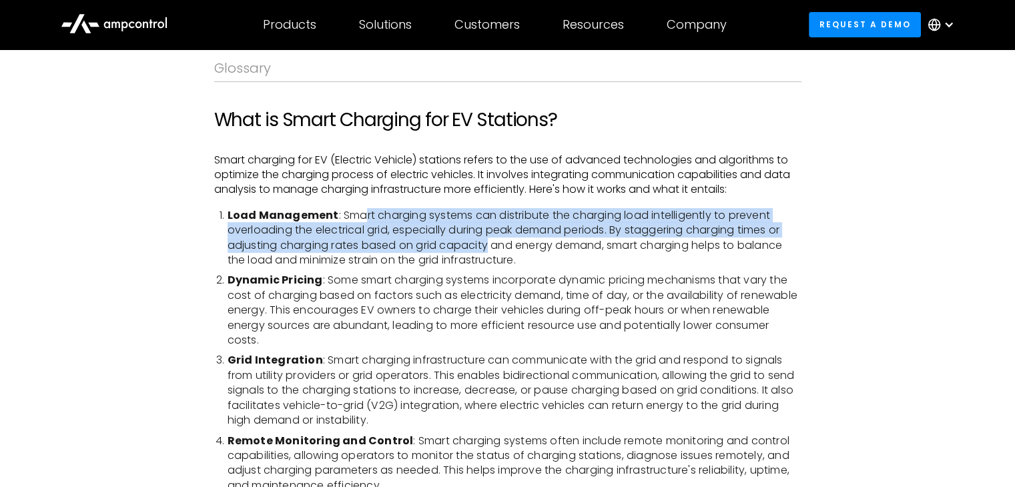  What do you see at coordinates (508, 68) in the screenshot?
I see `div: Glossary` at bounding box center [508, 68].